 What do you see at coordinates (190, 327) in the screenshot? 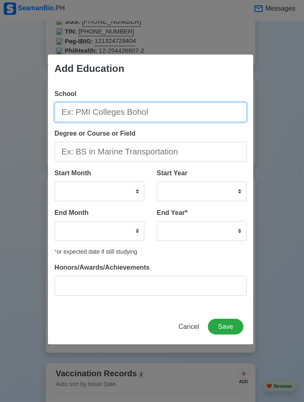
I see `button: Cancel` at bounding box center [190, 327].